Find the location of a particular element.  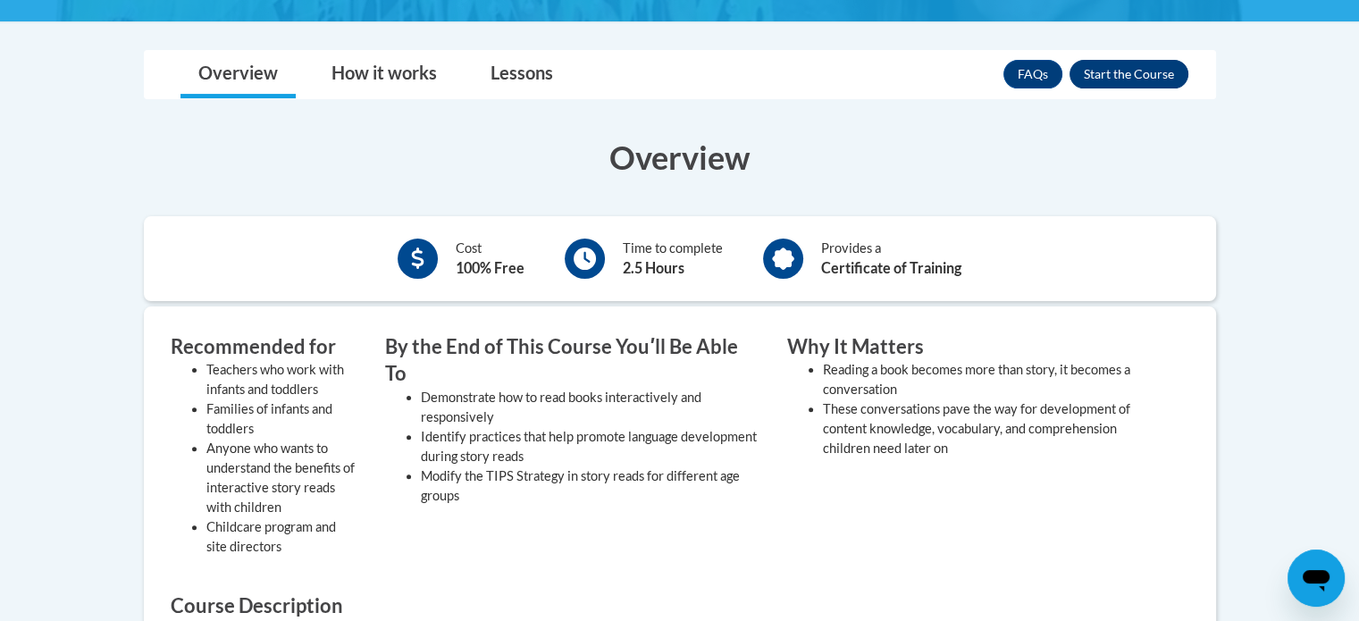

h3: Course Description is located at coordinates (680, 606).